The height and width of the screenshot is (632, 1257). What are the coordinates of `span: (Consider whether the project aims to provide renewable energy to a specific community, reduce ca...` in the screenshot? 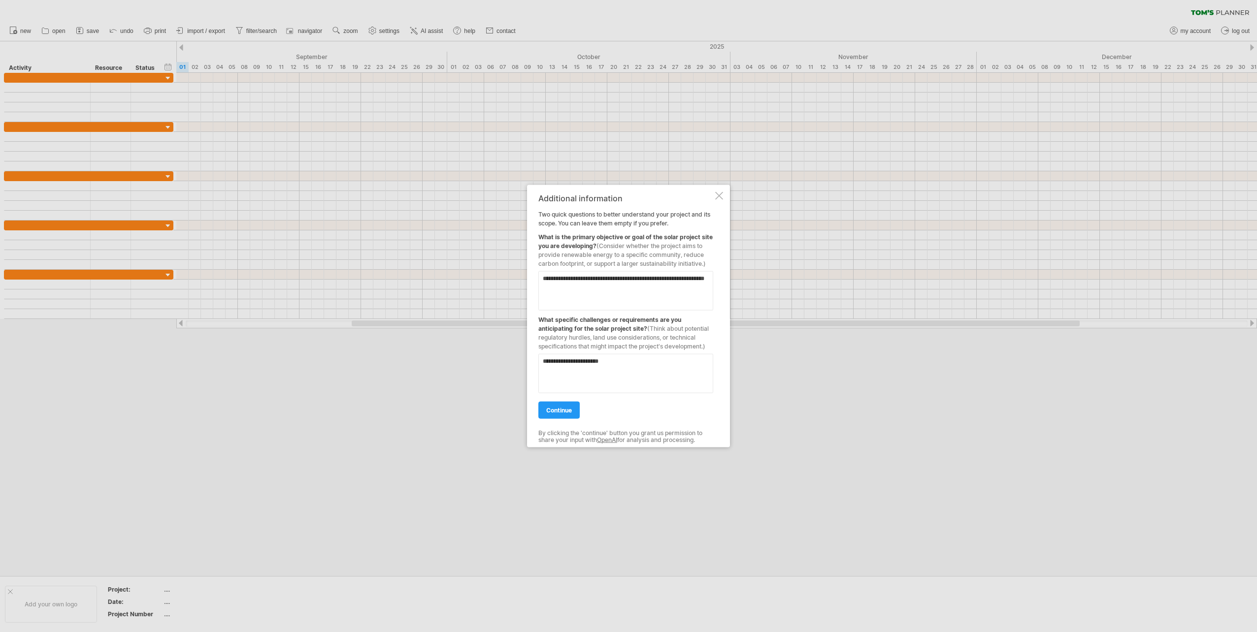 It's located at (622, 255).